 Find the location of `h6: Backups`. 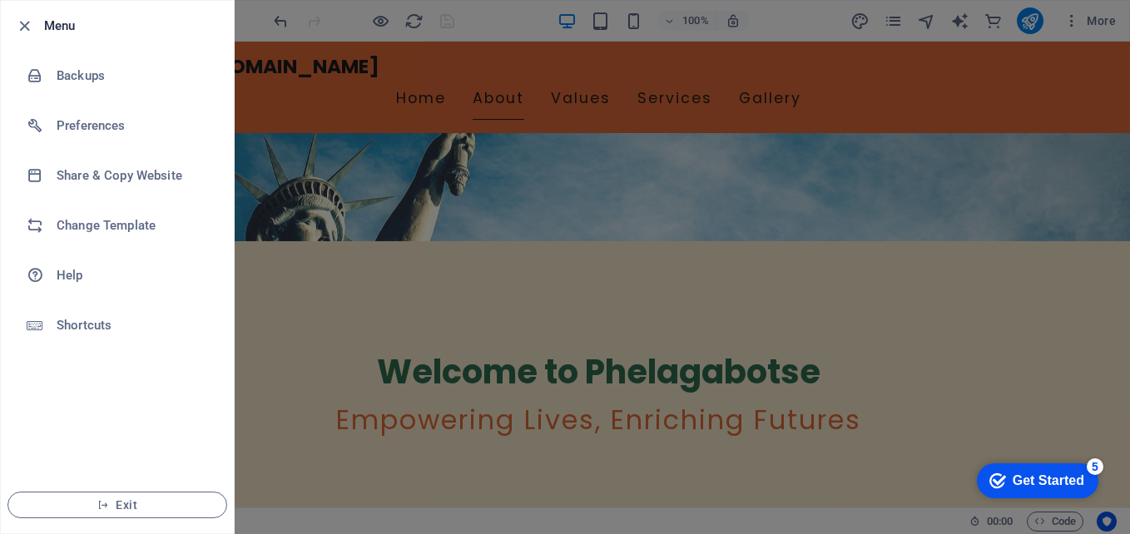

h6: Backups is located at coordinates (133, 76).